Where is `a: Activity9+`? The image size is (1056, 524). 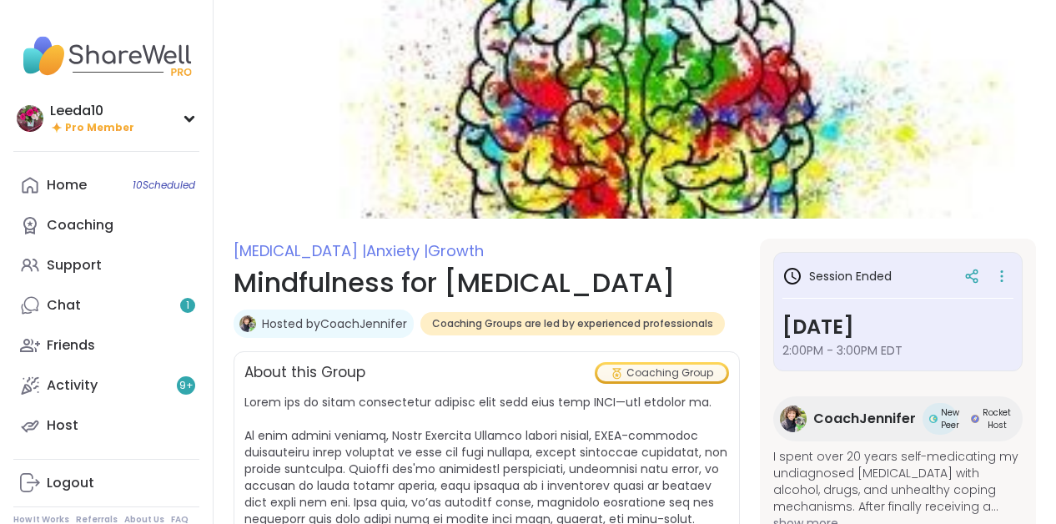 a: Activity9+ is located at coordinates (106, 385).